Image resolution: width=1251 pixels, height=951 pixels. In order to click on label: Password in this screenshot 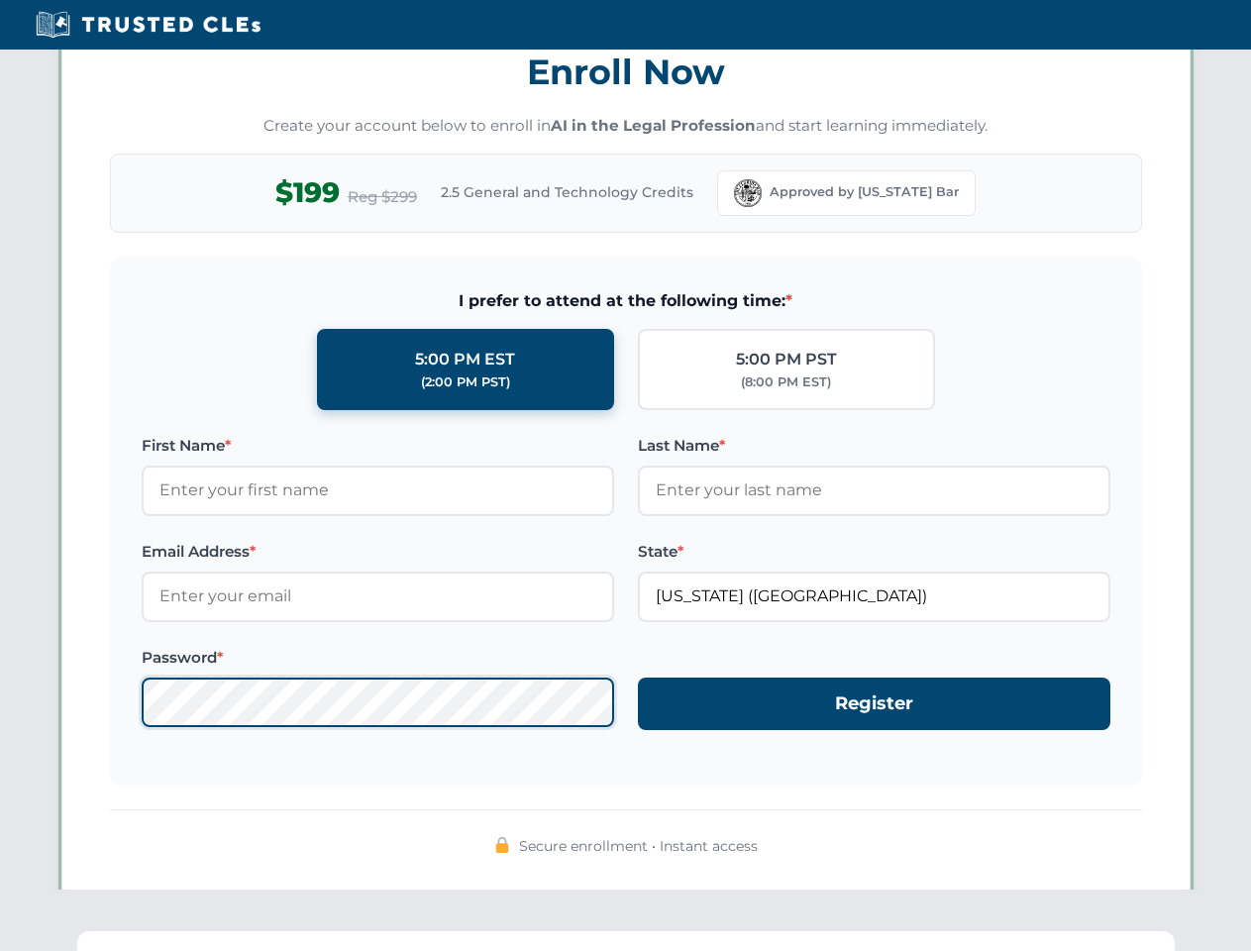, I will do `click(377, 658)`.